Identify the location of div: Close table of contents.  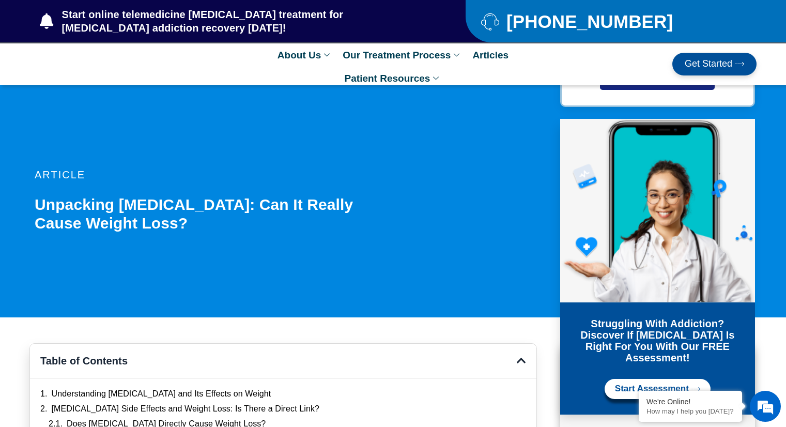
(521, 361).